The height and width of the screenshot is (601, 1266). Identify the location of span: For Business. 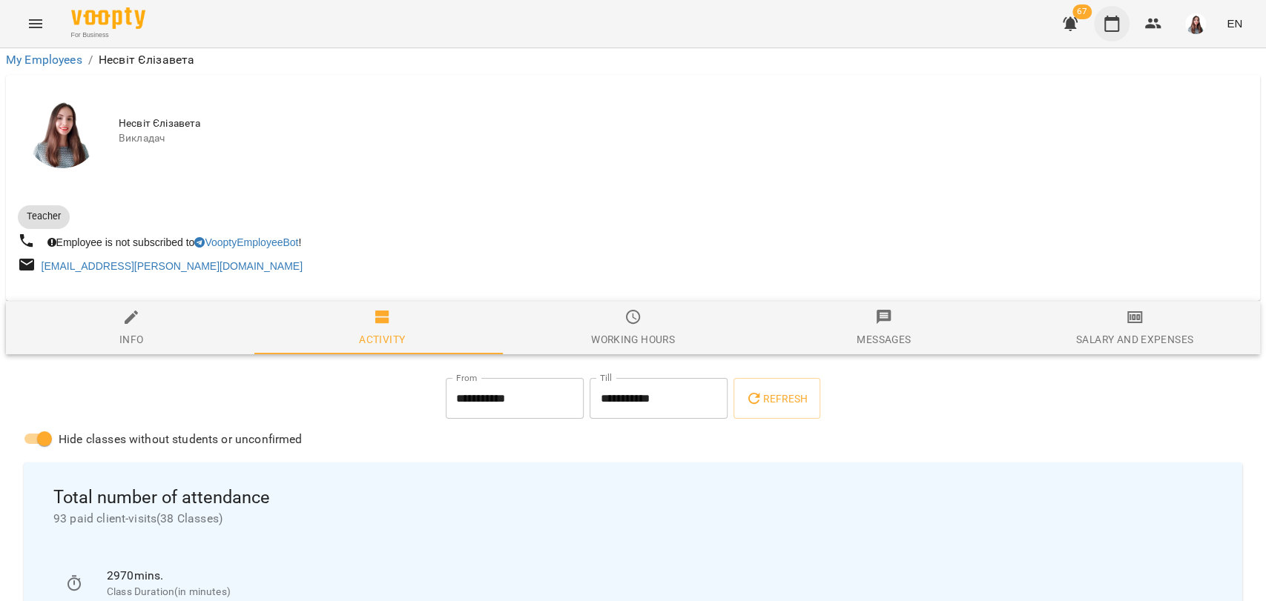
(108, 35).